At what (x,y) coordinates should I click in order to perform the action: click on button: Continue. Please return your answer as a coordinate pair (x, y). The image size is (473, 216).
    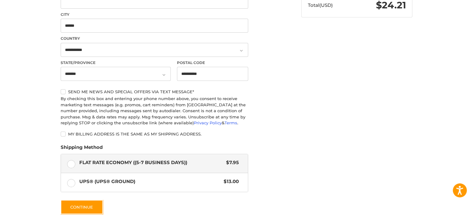
    Looking at the image, I should click on (82, 207).